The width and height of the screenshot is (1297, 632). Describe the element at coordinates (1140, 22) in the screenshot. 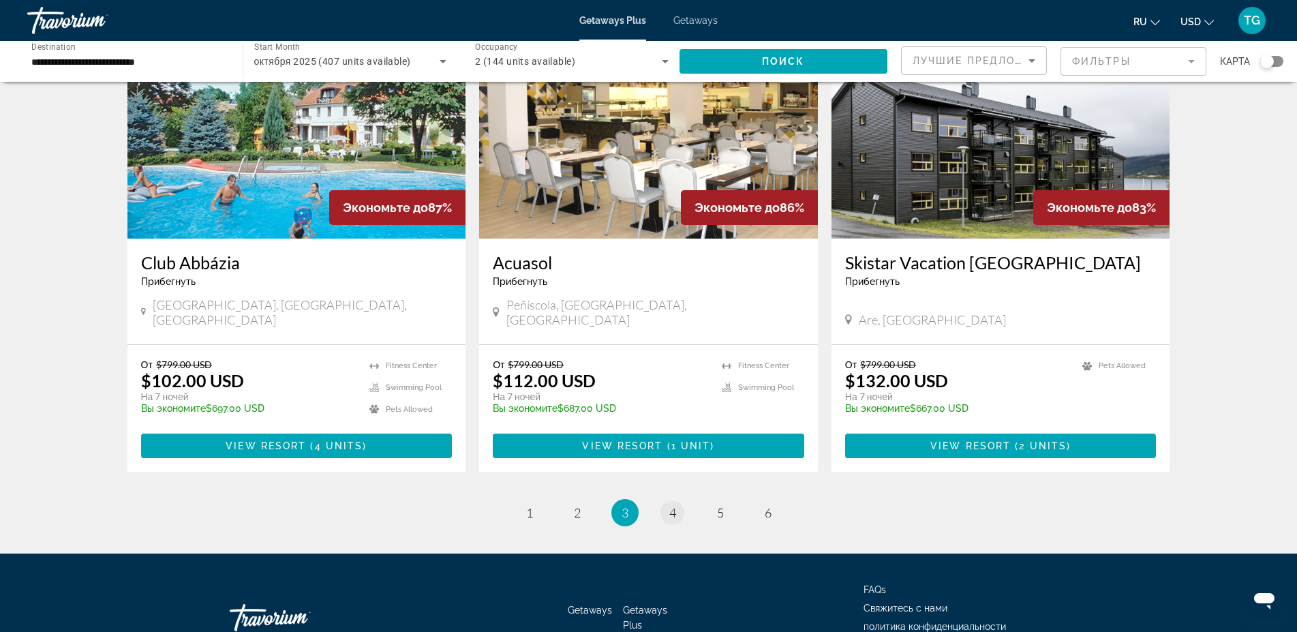

I see `span: ru` at that location.